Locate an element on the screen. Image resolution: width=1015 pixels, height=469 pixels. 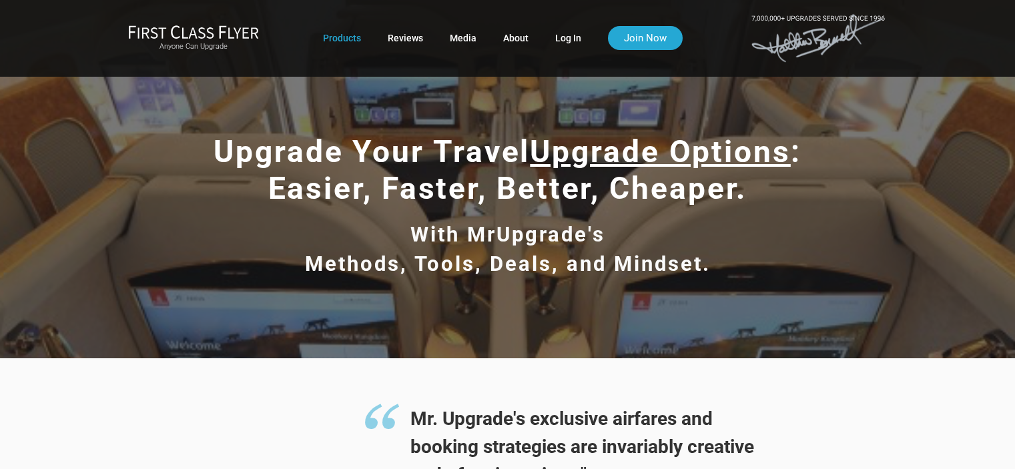
a: Join Now is located at coordinates (645, 38).